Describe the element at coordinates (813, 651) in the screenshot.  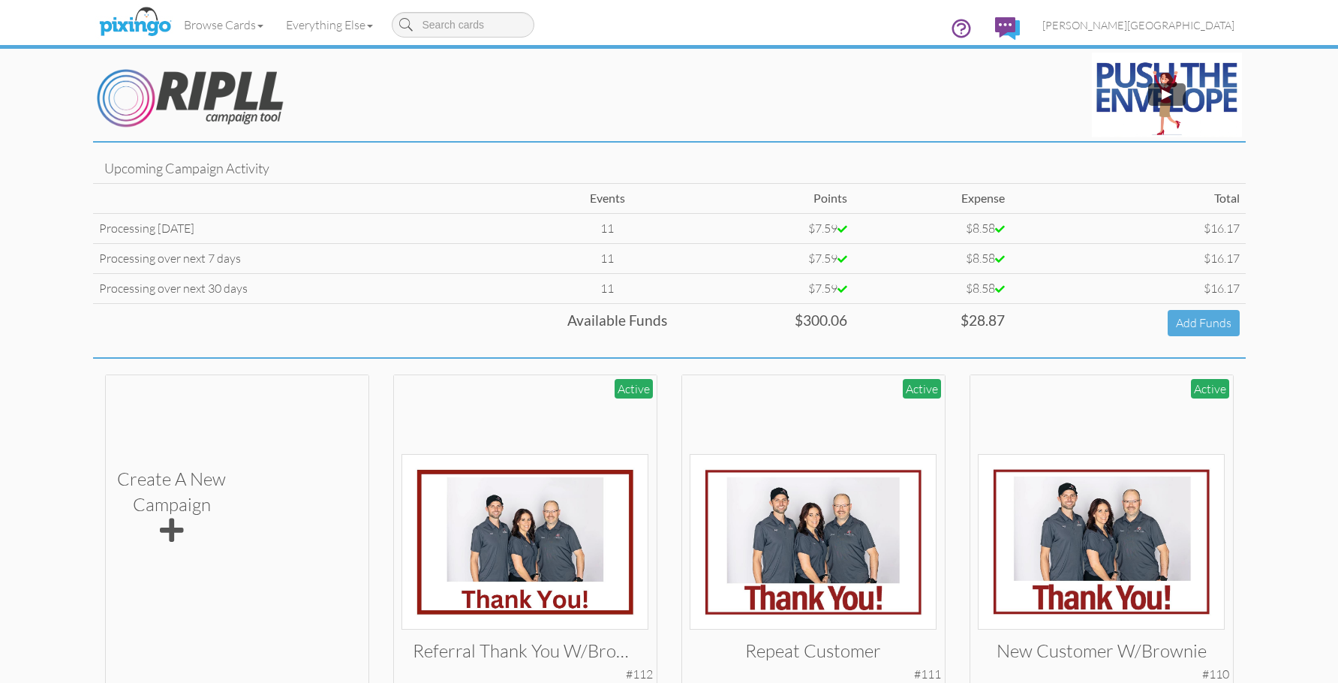
I see `h3: Repeat Customer` at that location.